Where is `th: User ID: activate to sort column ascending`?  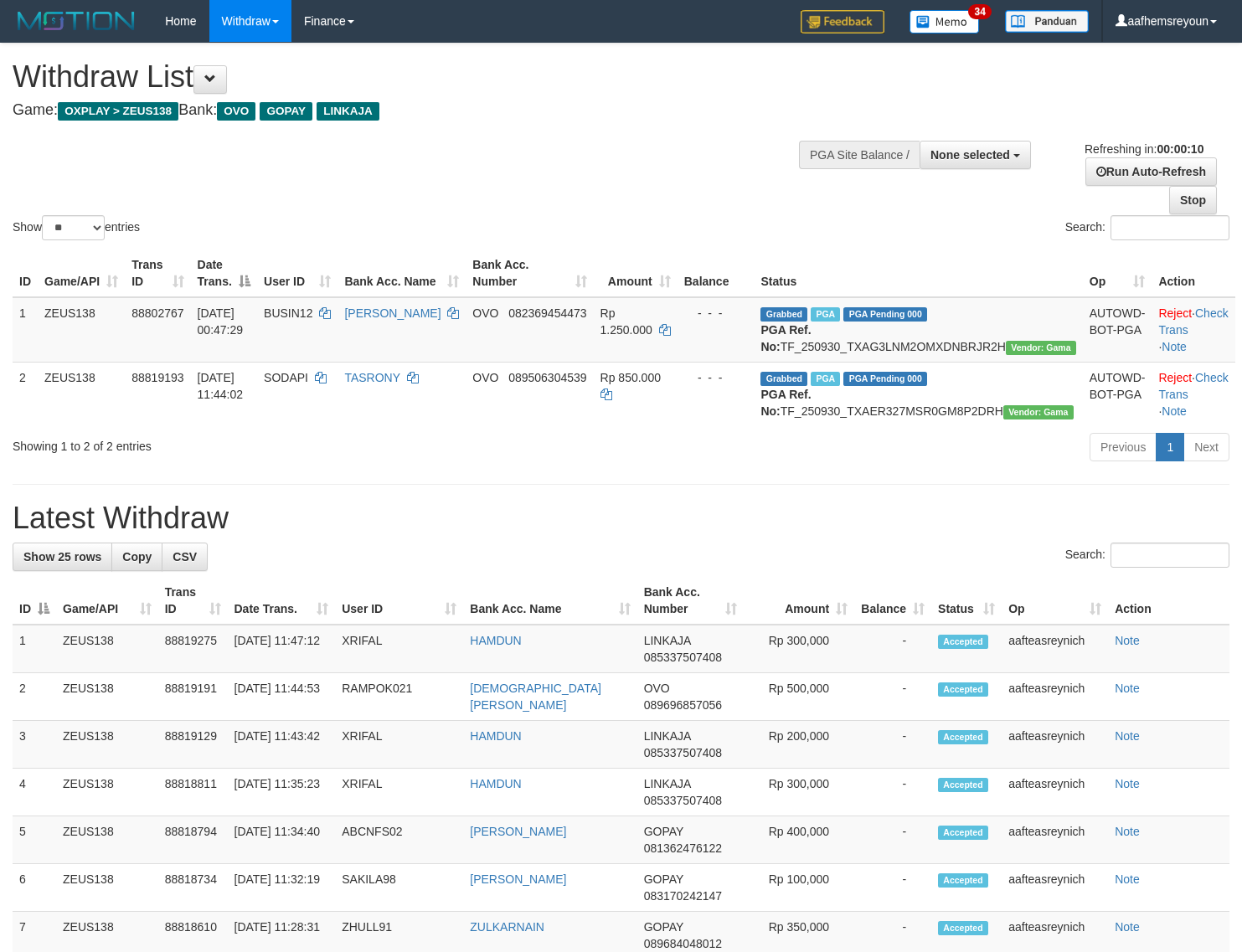
th: User ID: activate to sort column ascending is located at coordinates (297, 273).